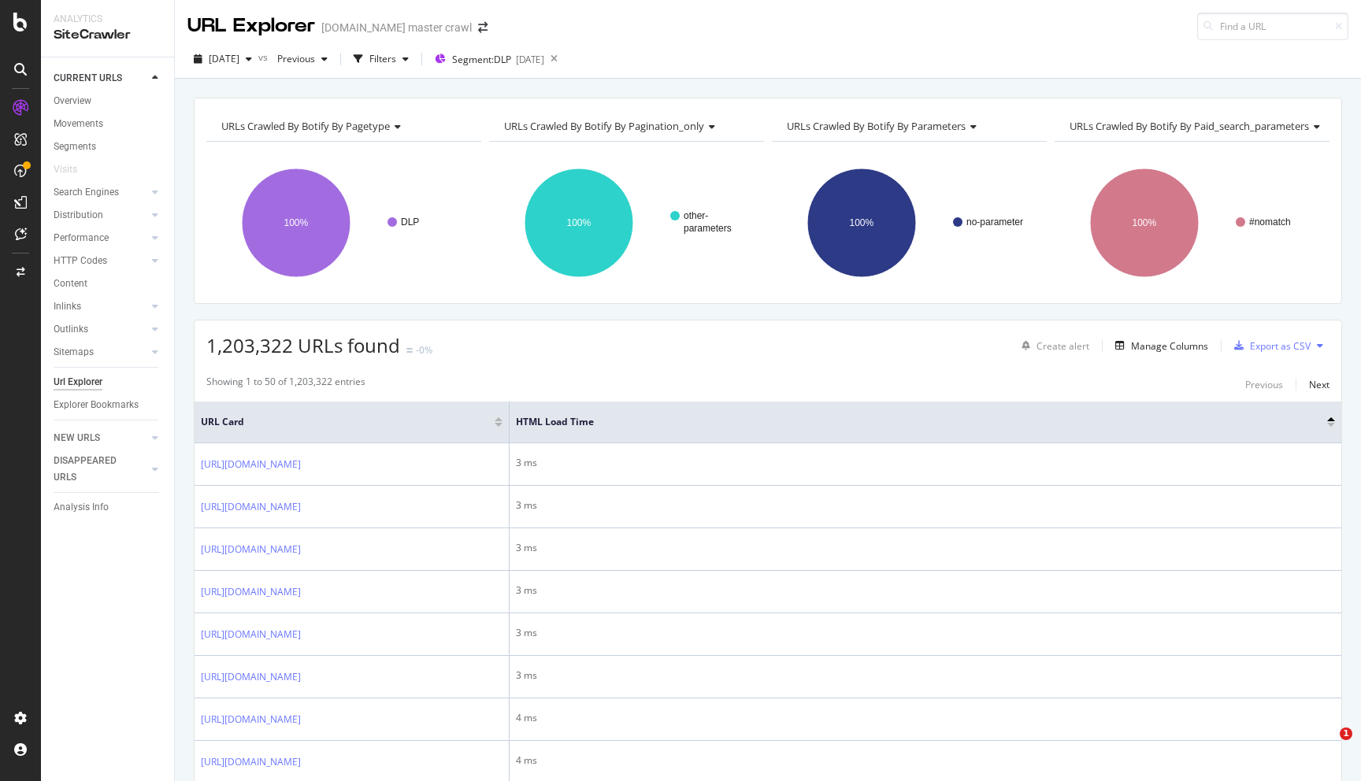  Describe the element at coordinates (1269, 346) in the screenshot. I see `button: Export as CSV` at that location.